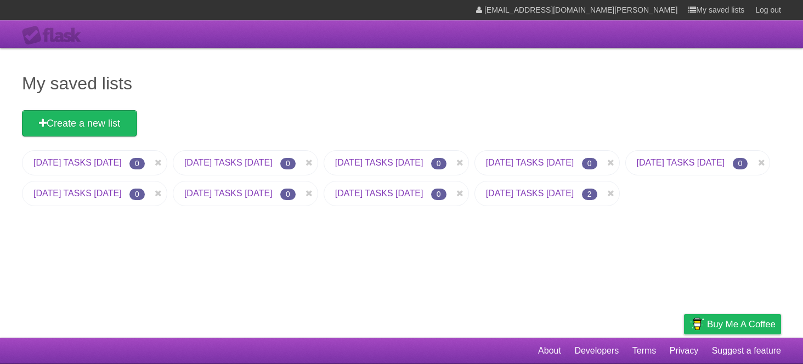 Image resolution: width=803 pixels, height=364 pixels. What do you see at coordinates (590, 194) in the screenshot?
I see `span: 2` at bounding box center [590, 194].